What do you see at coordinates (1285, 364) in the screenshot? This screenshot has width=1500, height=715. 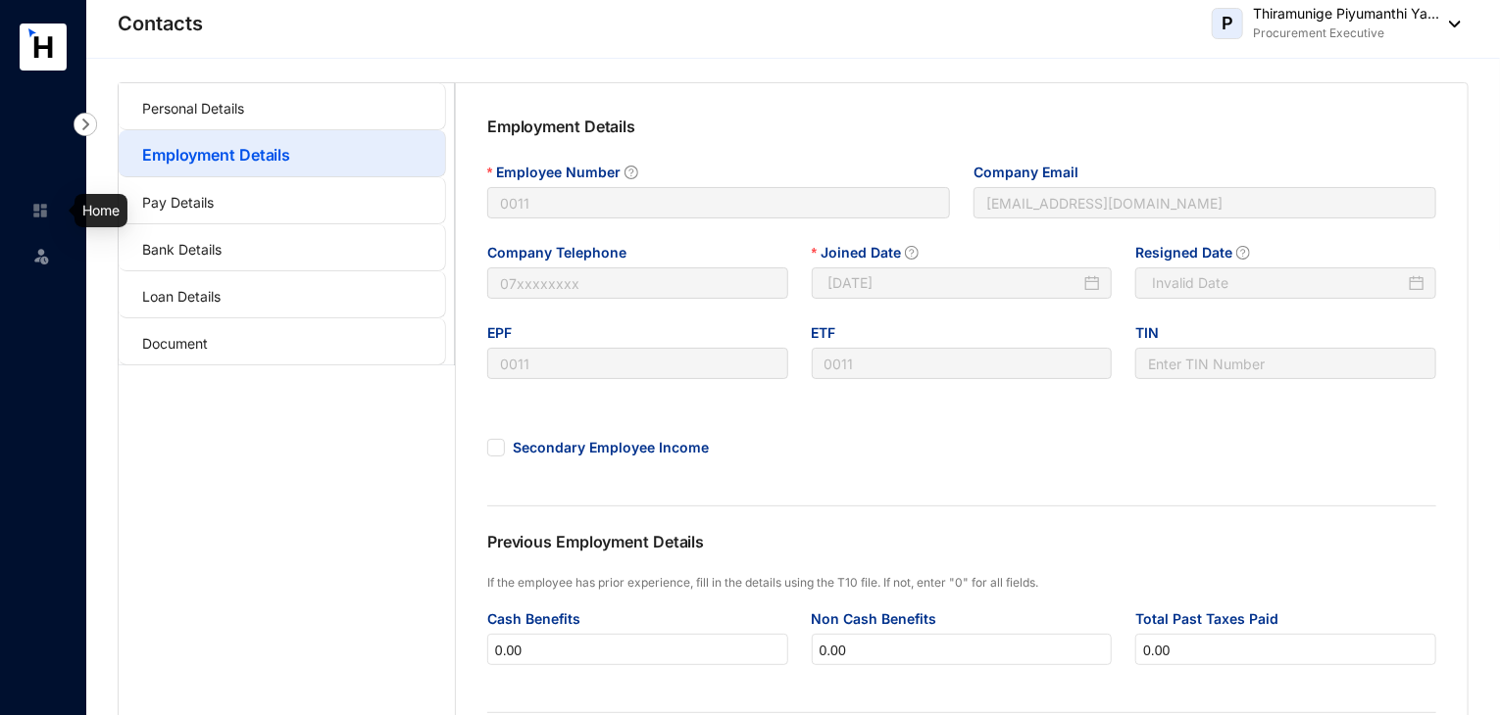 I see `input: TIN` at bounding box center [1285, 364].